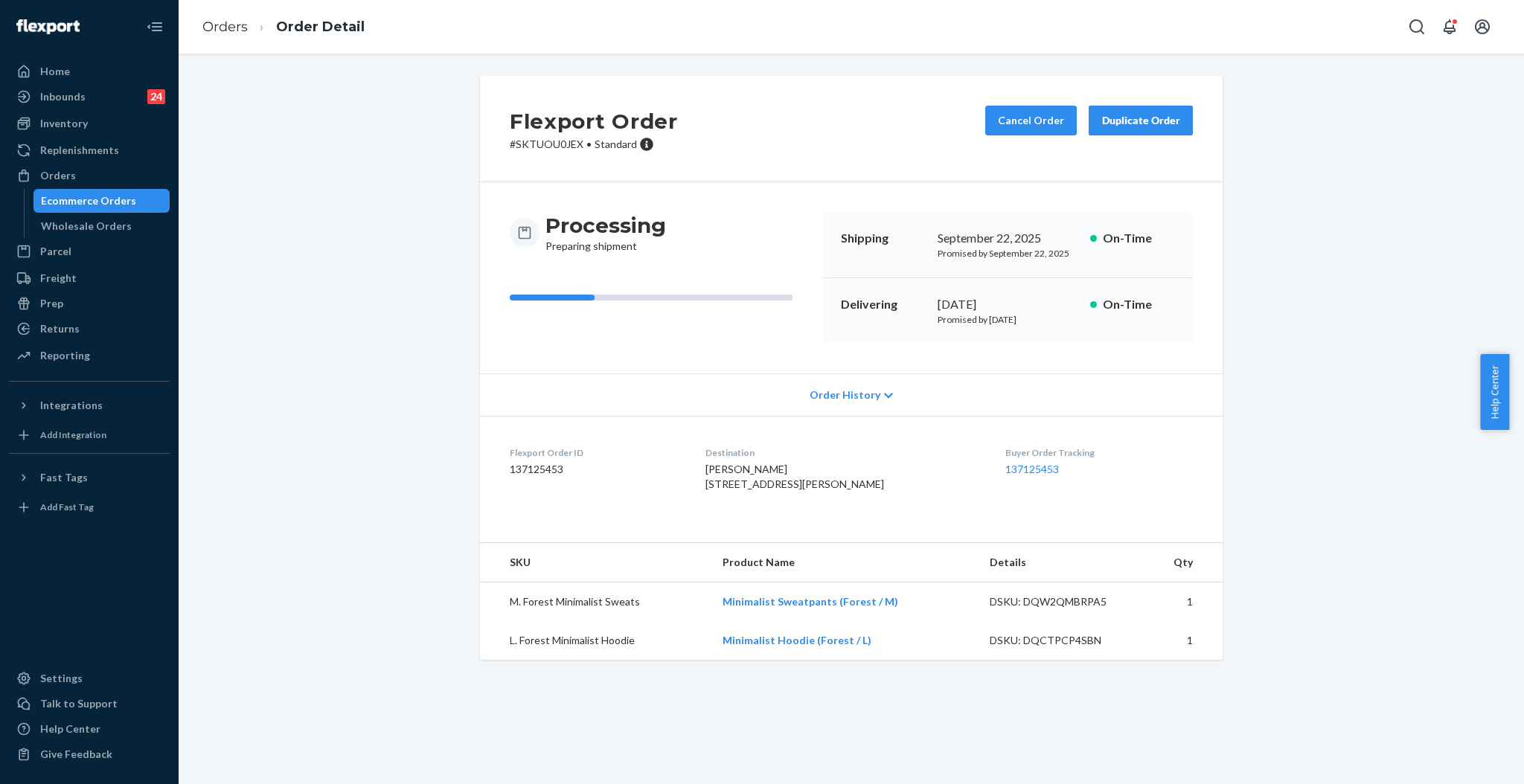 The width and height of the screenshot is (1524, 784). What do you see at coordinates (1182, 562) in the screenshot?
I see `th: Qty` at bounding box center [1182, 562].